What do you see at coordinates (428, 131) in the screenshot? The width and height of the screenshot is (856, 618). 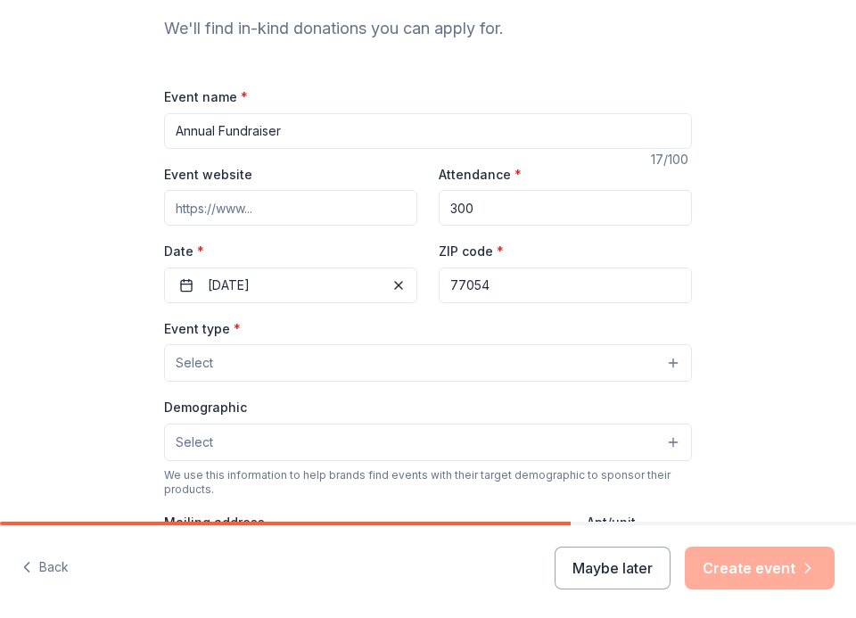 I see `input: Spring Fundraiser` at bounding box center [428, 131].